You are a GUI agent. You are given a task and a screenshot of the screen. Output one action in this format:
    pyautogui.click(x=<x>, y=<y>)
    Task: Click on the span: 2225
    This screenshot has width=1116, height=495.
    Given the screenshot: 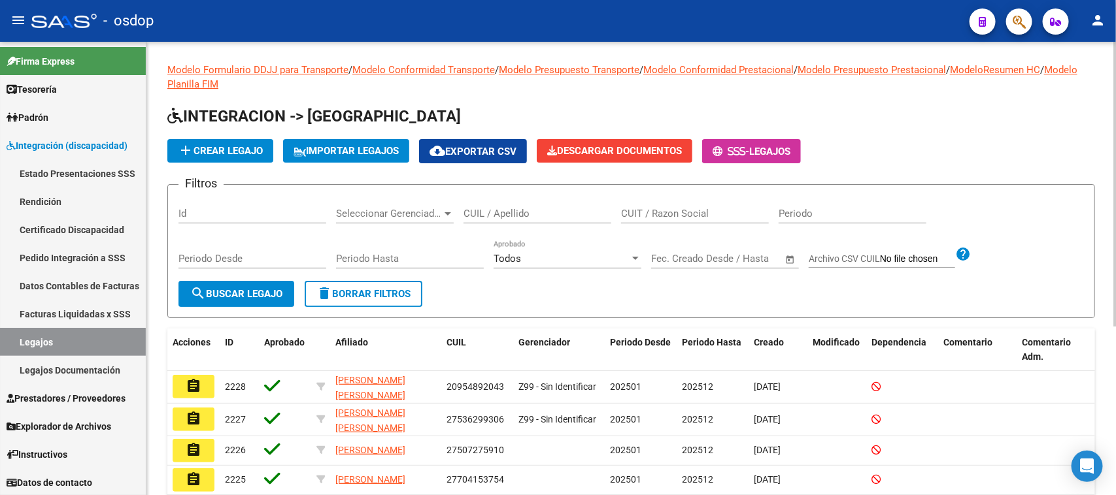 What is the action you would take?
    pyautogui.click(x=235, y=480)
    